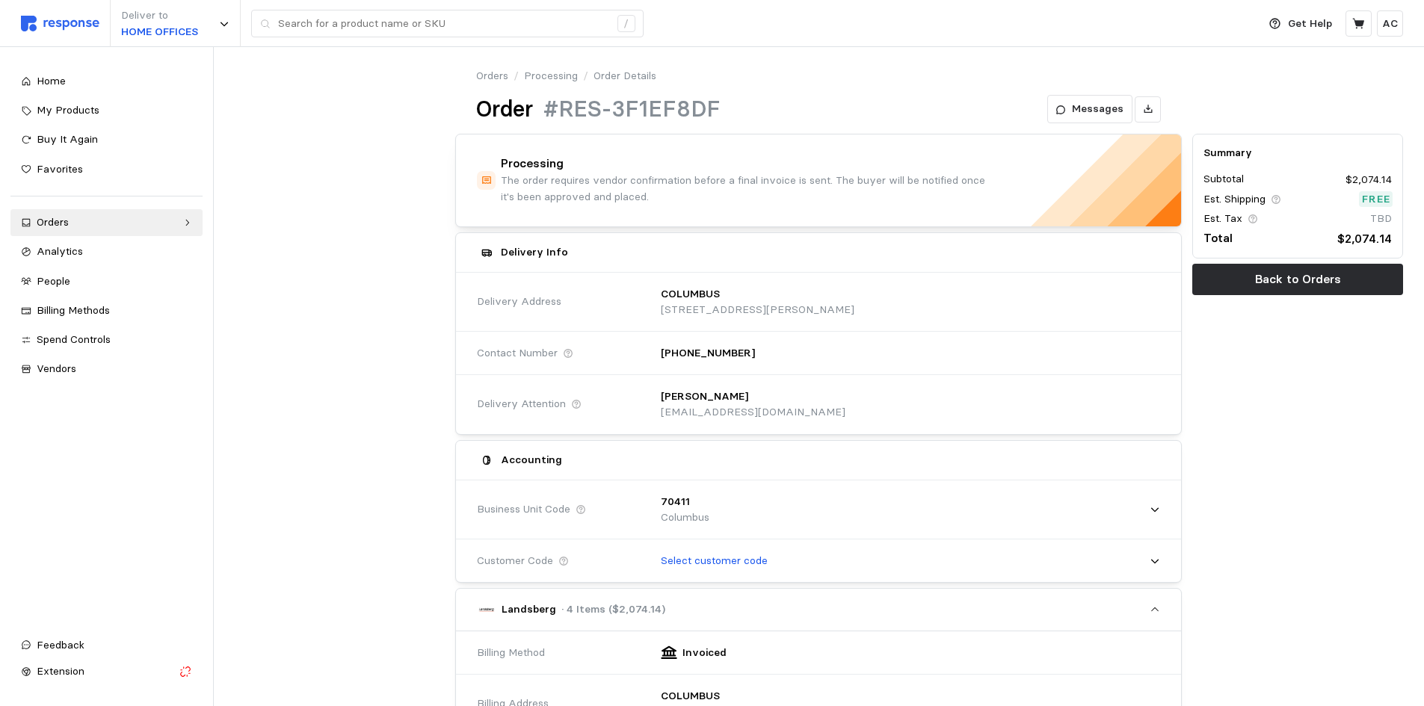 Image resolution: width=1424 pixels, height=706 pixels. Describe the element at coordinates (106, 223) in the screenshot. I see `div: Orders` at that location.